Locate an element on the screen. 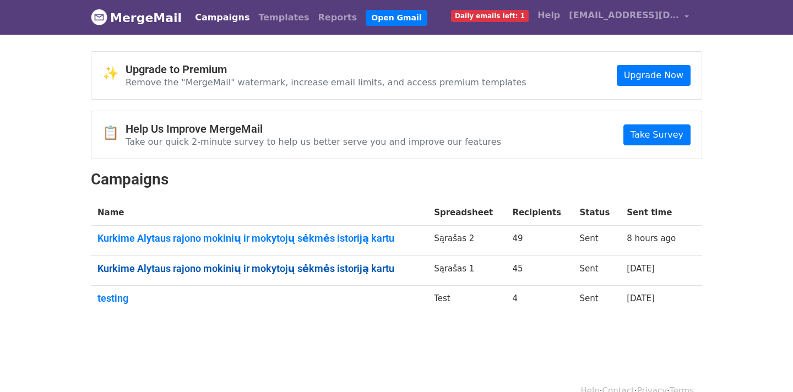 This screenshot has height=392, width=793. h2: Campaigns is located at coordinates (397, 180).